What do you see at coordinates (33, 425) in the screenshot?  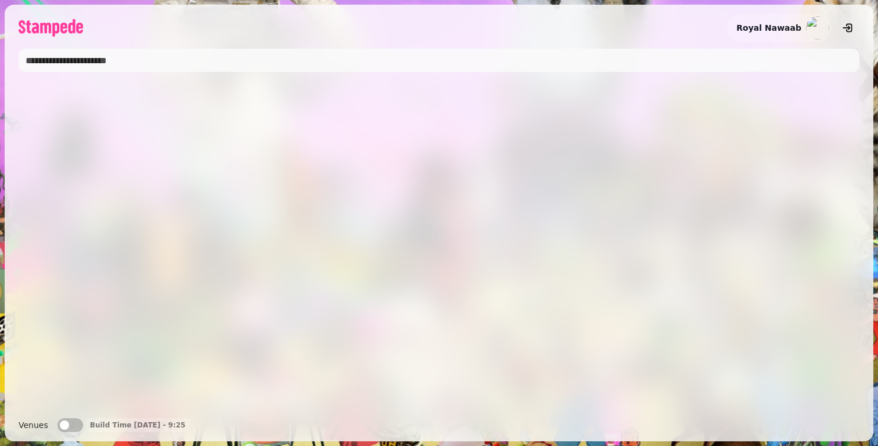 I see `label: Venues` at bounding box center [33, 425].